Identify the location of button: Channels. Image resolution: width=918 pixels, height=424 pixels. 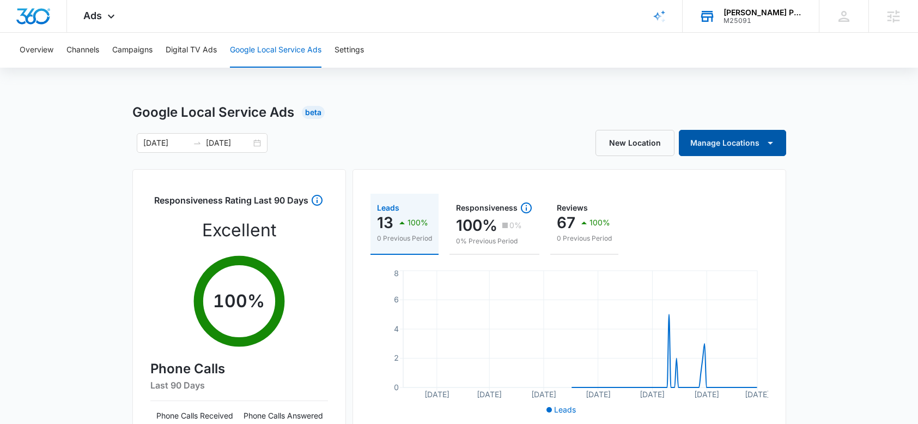
(83, 50).